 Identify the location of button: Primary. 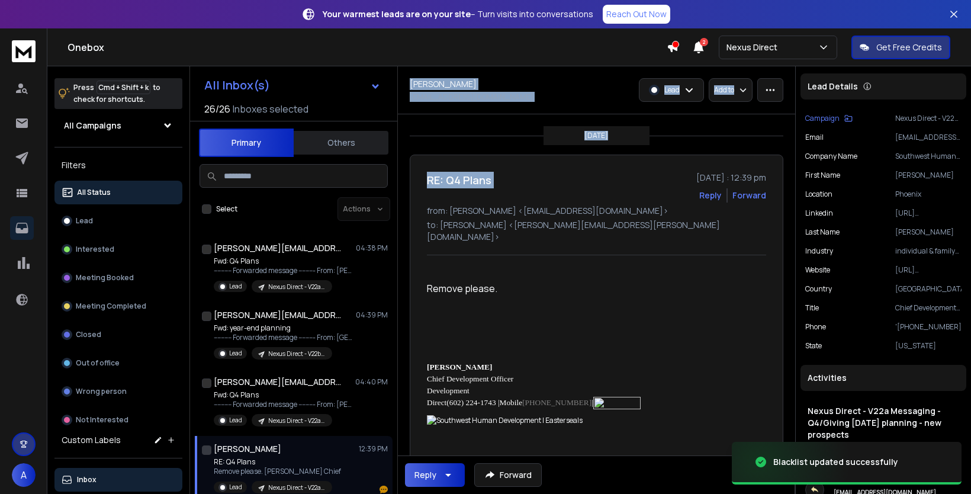
(246, 143).